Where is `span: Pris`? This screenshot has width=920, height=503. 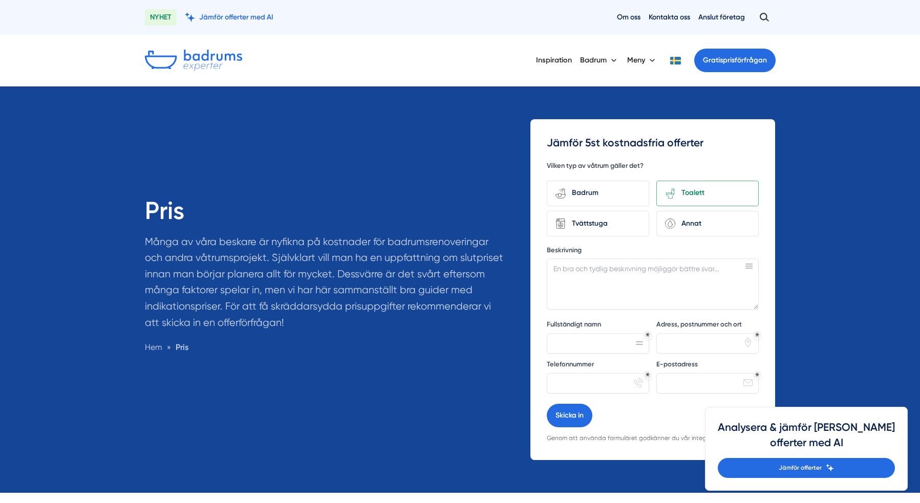 span: Pris is located at coordinates (182, 347).